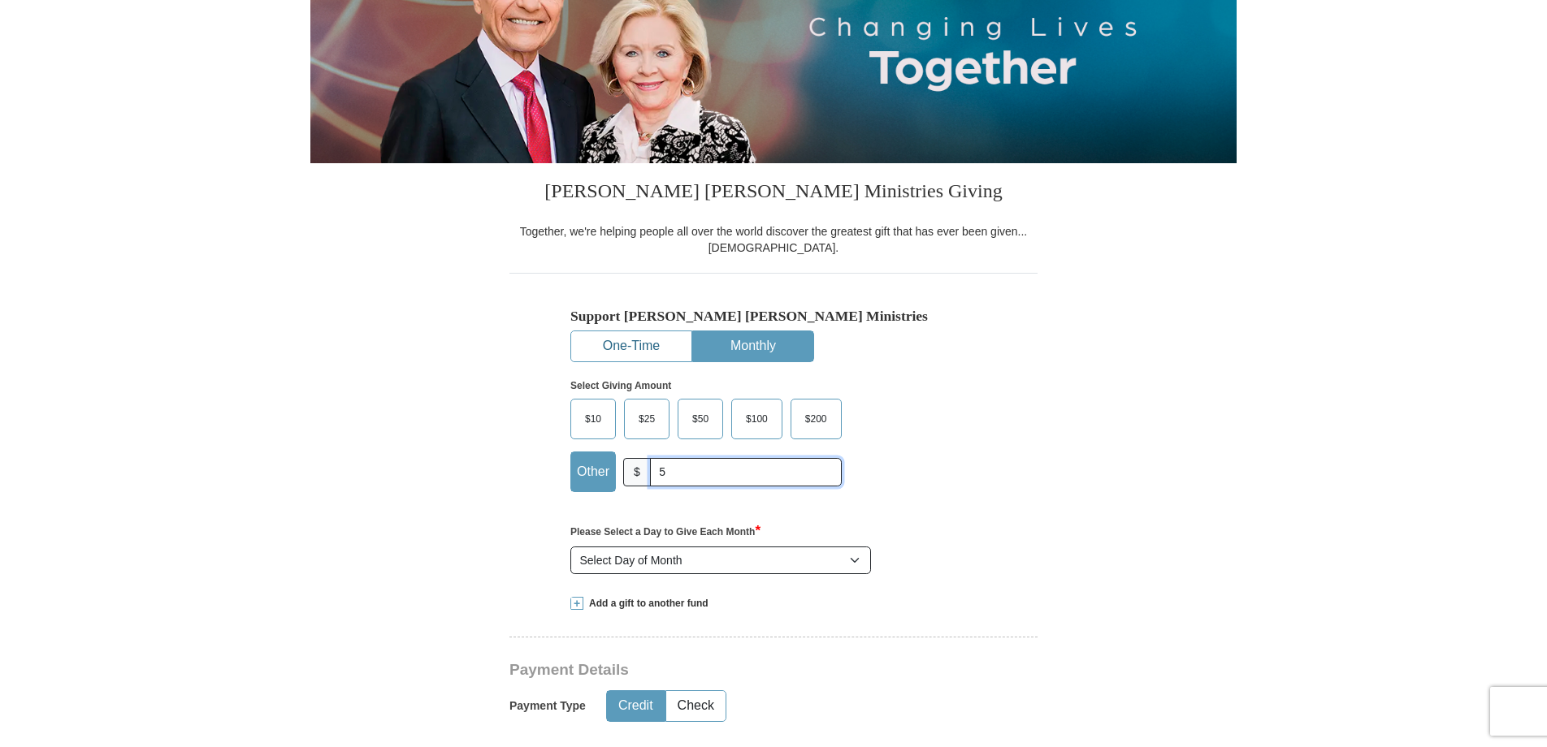 This screenshot has height=747, width=1547. What do you see at coordinates (746, 472) in the screenshot?
I see `input: Other Amount` at bounding box center [746, 472].